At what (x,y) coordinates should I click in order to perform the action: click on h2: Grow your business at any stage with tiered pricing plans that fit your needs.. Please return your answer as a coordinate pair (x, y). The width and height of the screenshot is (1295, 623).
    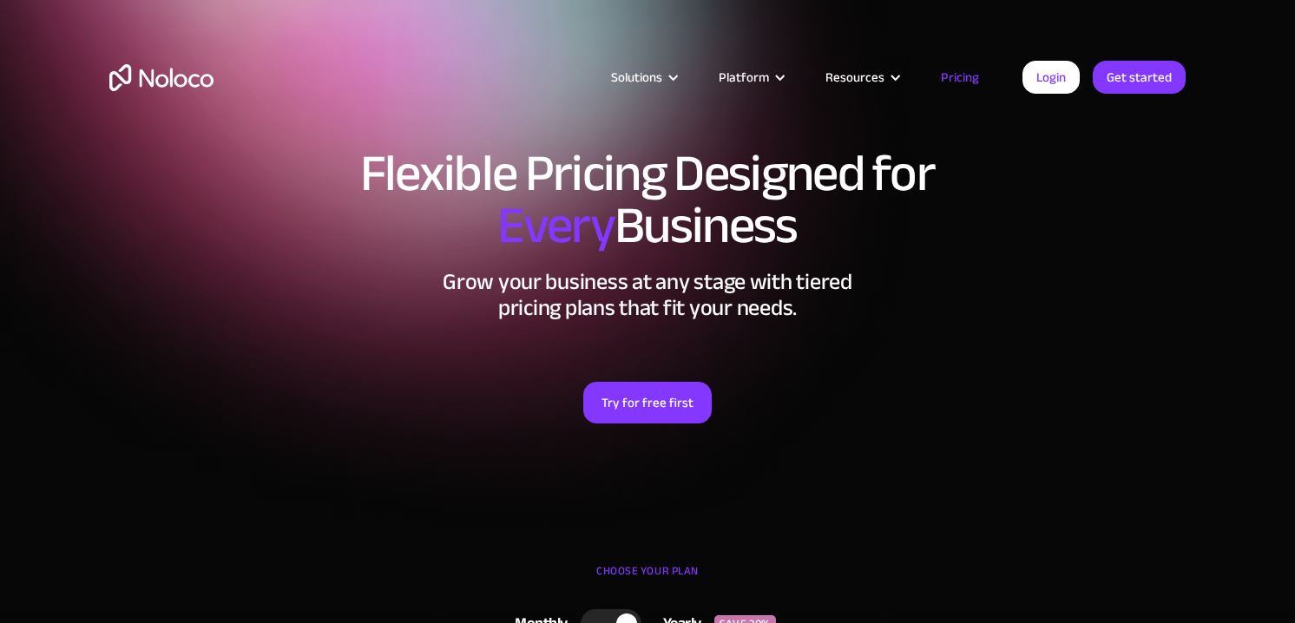
    Looking at the image, I should click on (648, 295).